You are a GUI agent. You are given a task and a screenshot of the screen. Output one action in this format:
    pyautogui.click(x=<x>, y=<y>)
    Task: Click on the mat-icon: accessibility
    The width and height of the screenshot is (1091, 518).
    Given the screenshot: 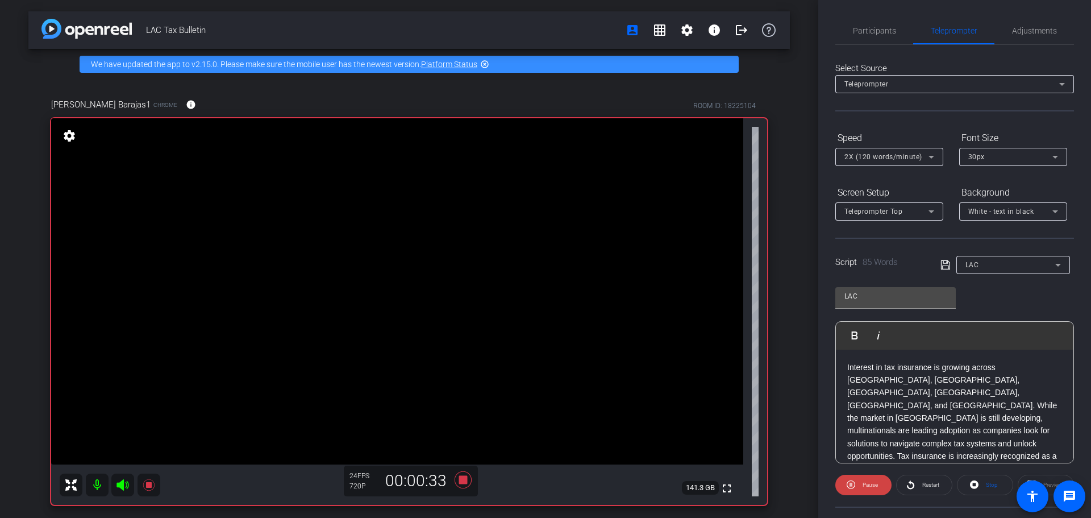 What is the action you would take?
    pyautogui.click(x=1033, y=496)
    